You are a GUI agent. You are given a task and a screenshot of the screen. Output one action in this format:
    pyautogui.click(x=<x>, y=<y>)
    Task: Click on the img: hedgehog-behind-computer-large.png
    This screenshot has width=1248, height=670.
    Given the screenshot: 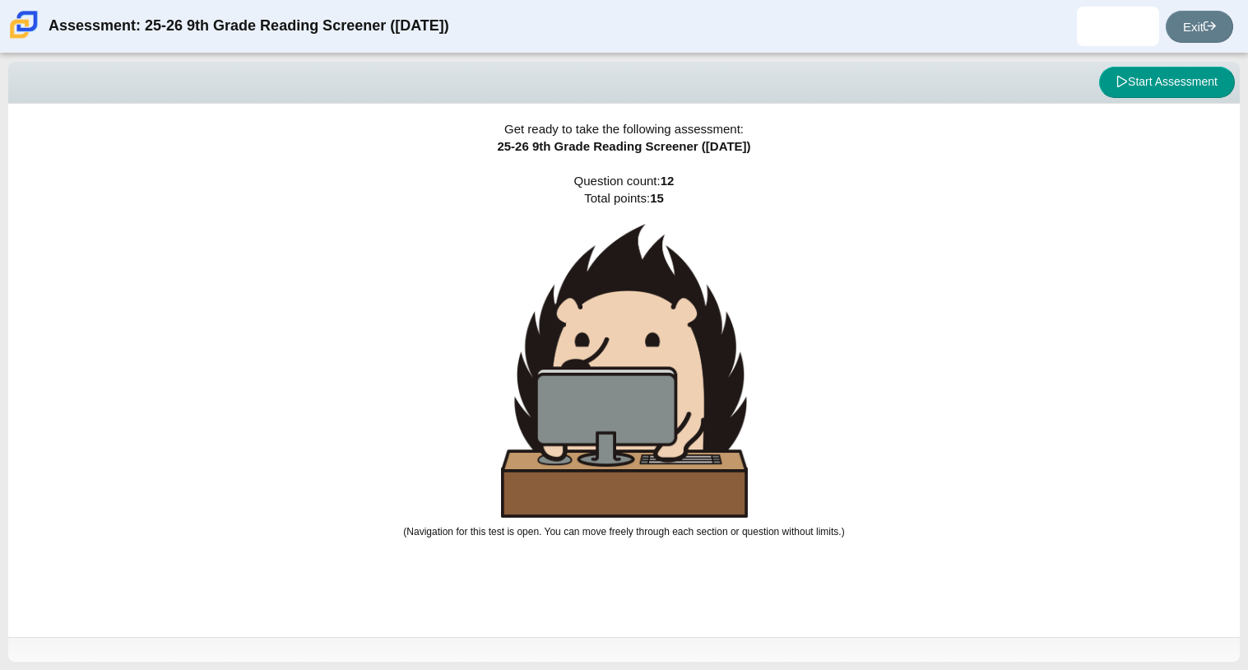 What is the action you would take?
    pyautogui.click(x=625, y=370)
    